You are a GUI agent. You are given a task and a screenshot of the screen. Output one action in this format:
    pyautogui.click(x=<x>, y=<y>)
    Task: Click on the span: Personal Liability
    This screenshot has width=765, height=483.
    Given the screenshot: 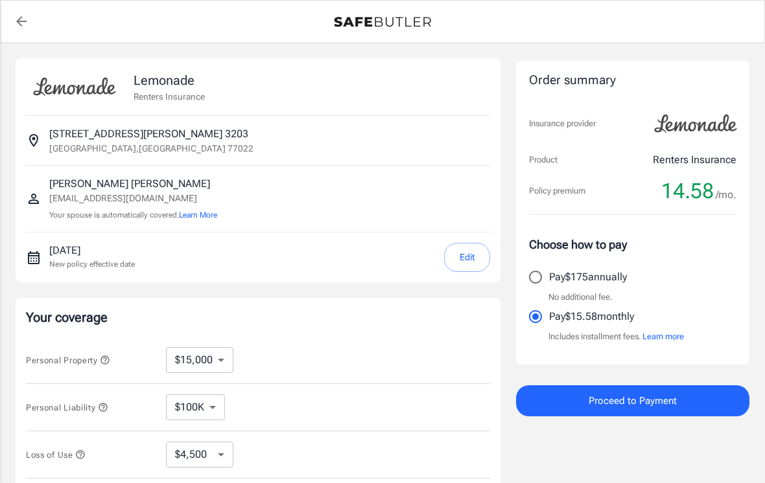 What is the action you would take?
    pyautogui.click(x=67, y=408)
    